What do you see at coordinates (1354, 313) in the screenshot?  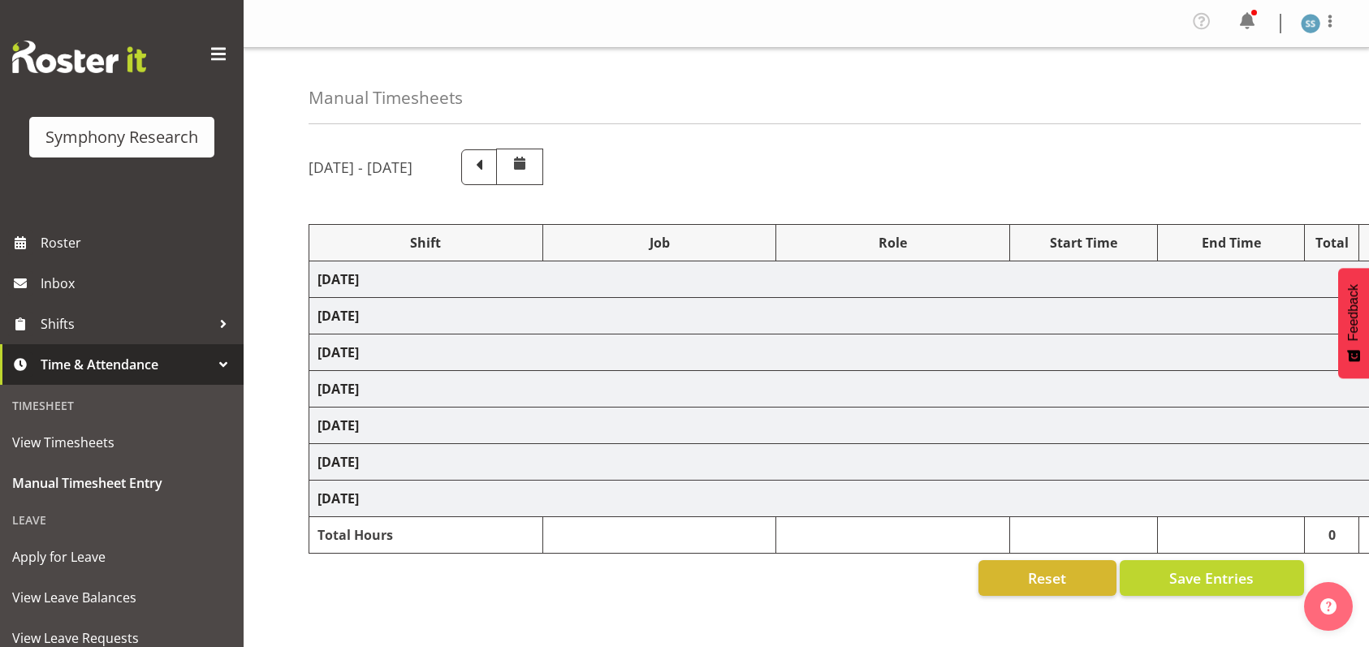 I see `span: Feedback` at bounding box center [1354, 313].